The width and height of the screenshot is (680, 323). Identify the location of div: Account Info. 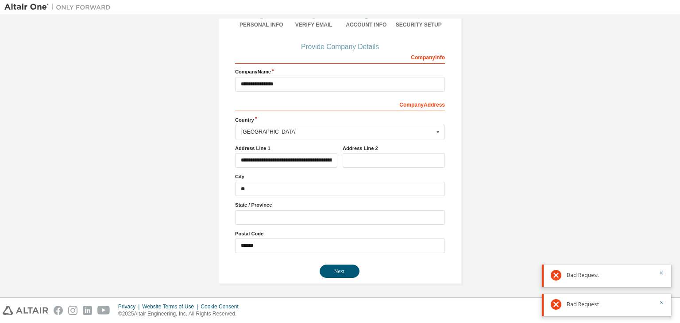
(366, 25).